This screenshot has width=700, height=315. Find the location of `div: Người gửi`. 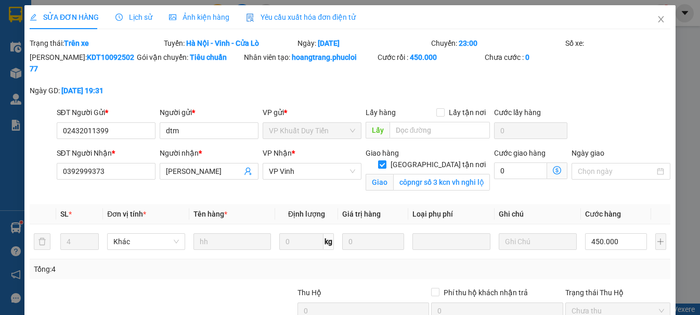

div: Người gửi is located at coordinates (209, 112).